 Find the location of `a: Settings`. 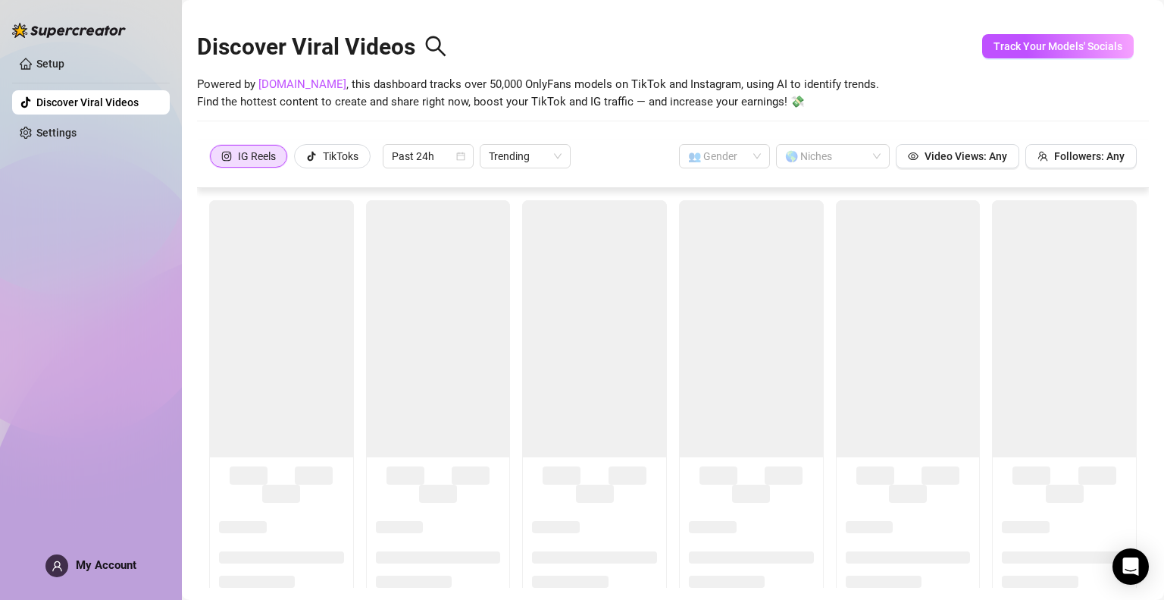

a: Settings is located at coordinates (56, 133).